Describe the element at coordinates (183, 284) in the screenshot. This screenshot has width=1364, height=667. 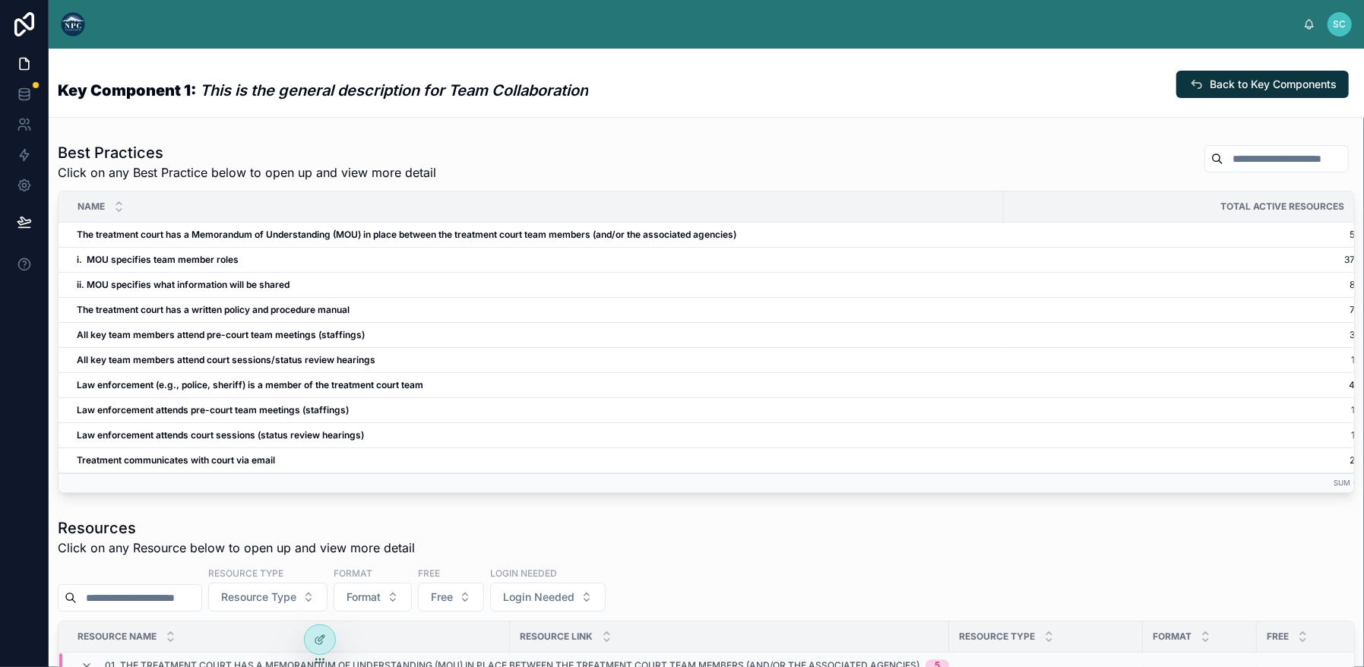
I see `strong: ii. MOU specifies what information will be shared` at that location.